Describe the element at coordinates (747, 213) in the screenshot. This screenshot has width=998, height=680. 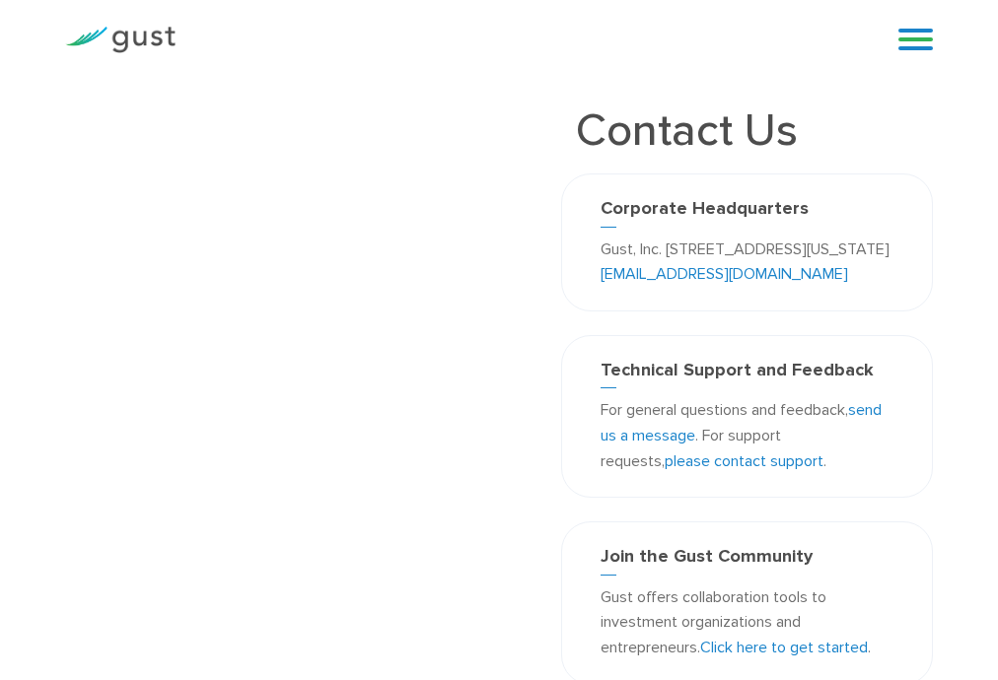
I see `h3: Corporate Headquarters` at that location.